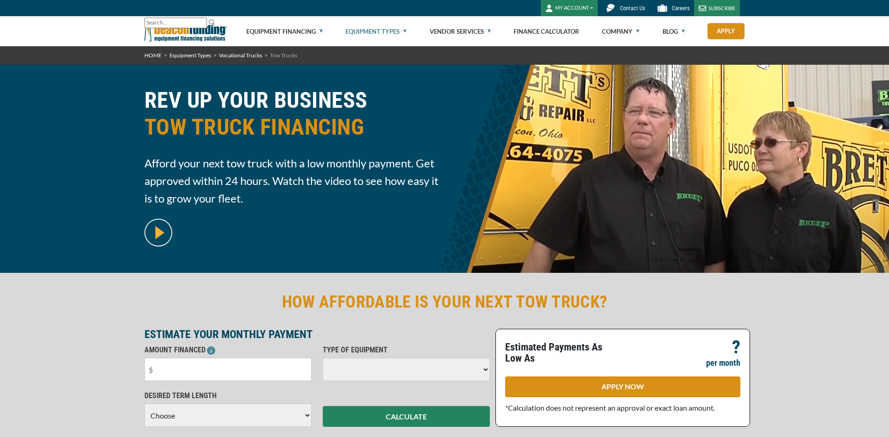 The width and height of the screenshot is (889, 437). Describe the element at coordinates (175, 23) in the screenshot. I see `input: Search` at that location.